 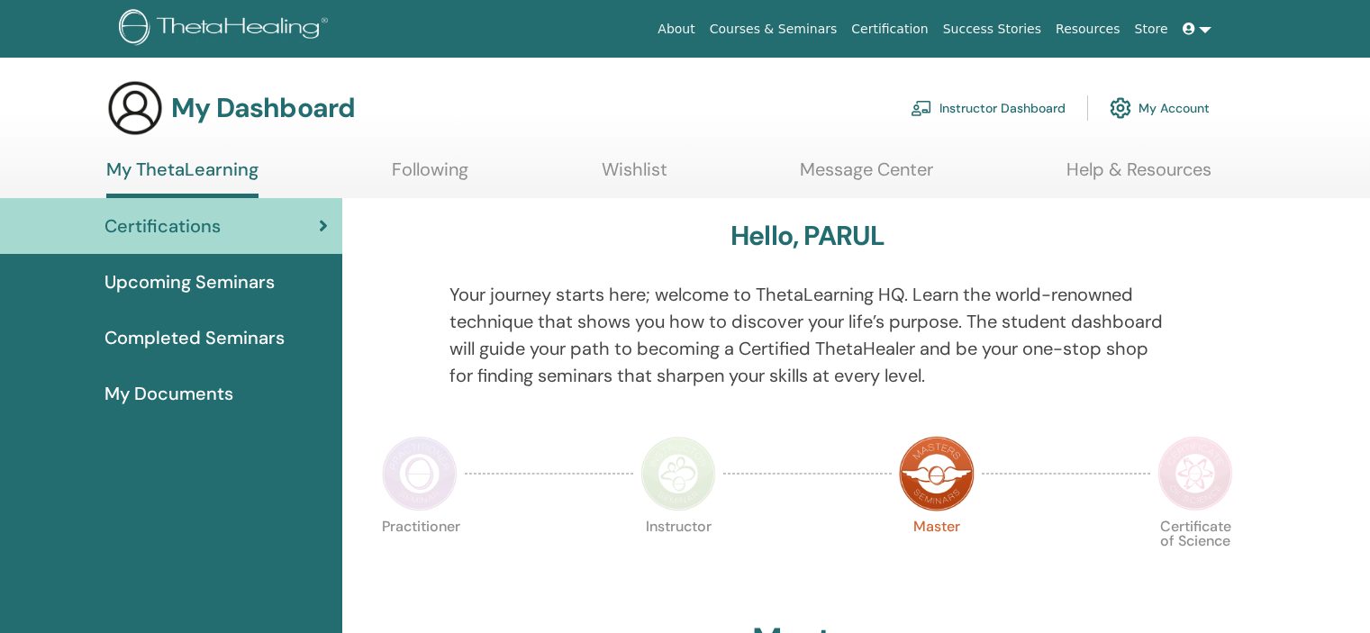 I want to click on img: cog.svg, so click(x=1120, y=108).